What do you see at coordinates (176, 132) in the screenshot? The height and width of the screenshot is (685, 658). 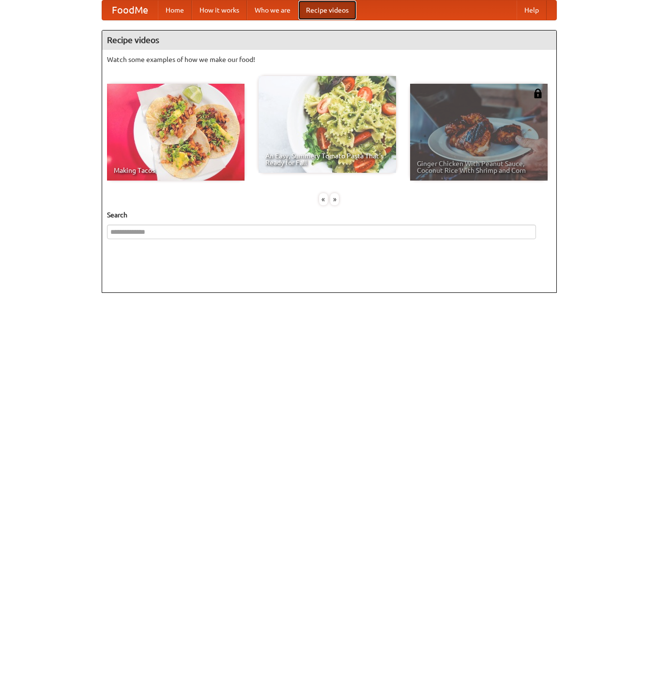 I see `a: Making Tacos` at bounding box center [176, 132].